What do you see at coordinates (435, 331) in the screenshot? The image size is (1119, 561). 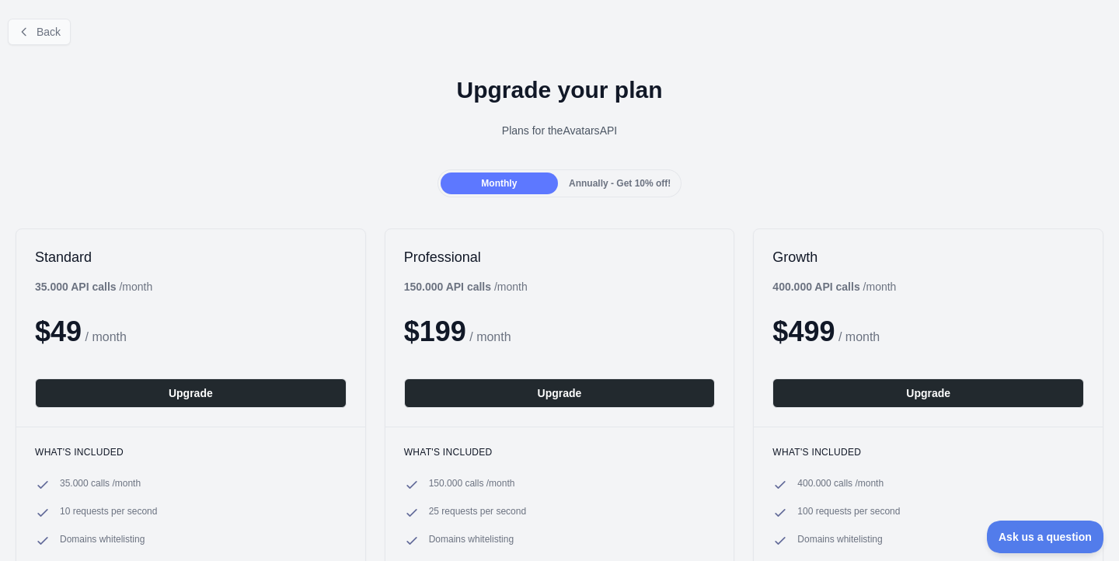 I see `span: $ 199` at bounding box center [435, 331].